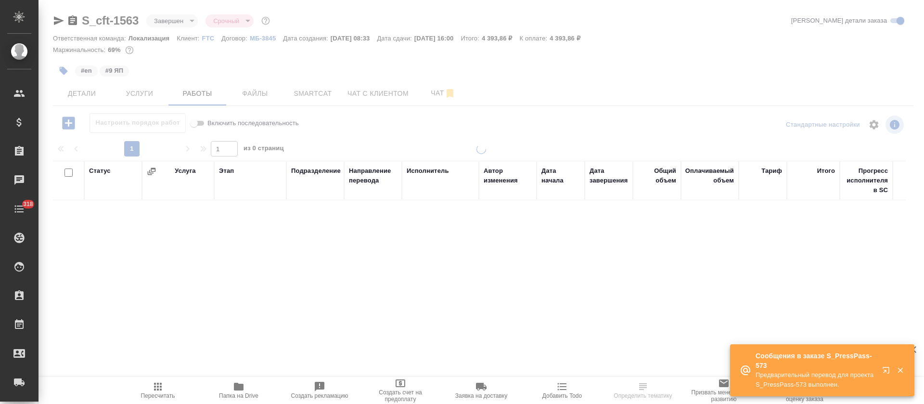 Image resolution: width=924 pixels, height=404 pixels. Describe the element at coordinates (400, 390) in the screenshot. I see `button: Создать счет на предоплату` at that location.